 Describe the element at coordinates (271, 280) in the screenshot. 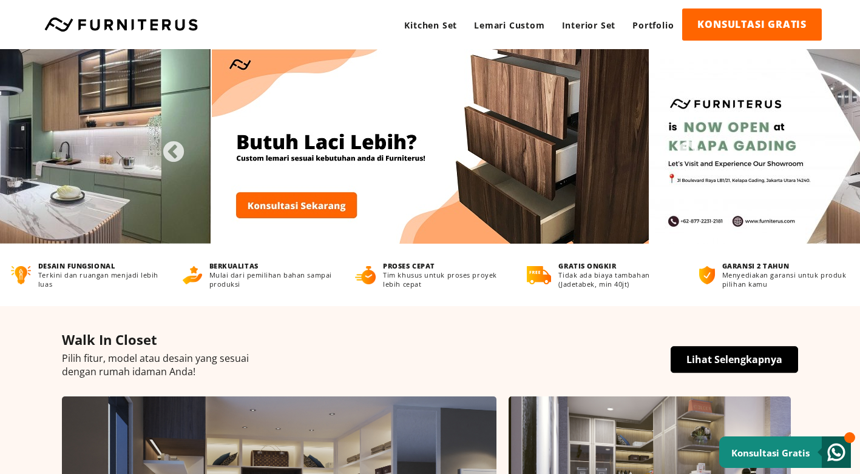

I see `p: Mulai dari pemilihan bahan sampai produksi` at that location.